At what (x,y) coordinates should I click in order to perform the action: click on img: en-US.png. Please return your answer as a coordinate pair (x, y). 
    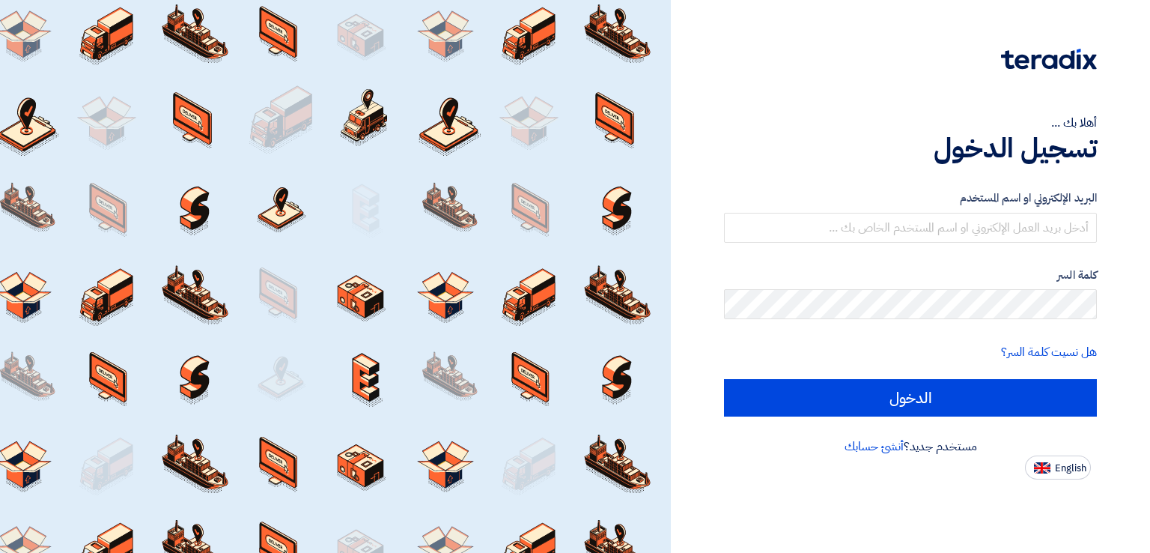
    Looking at the image, I should click on (1042, 467).